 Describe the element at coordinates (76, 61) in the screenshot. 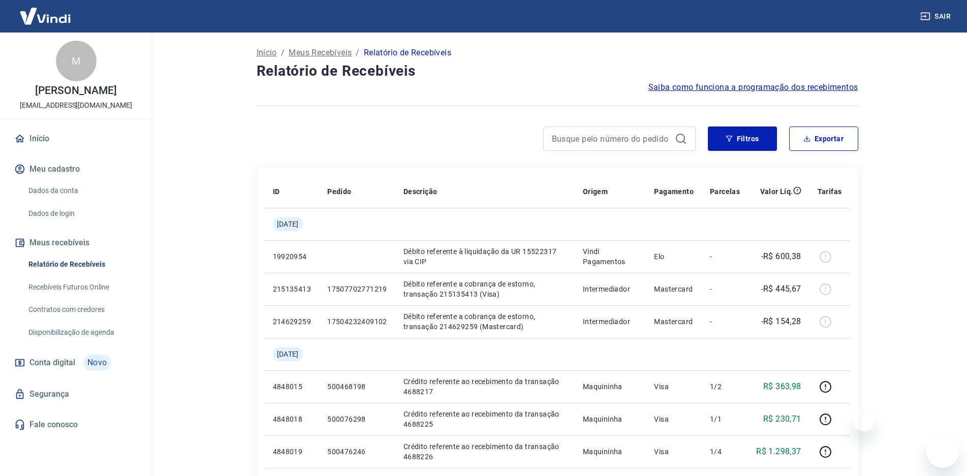

I see `div: M` at that location.